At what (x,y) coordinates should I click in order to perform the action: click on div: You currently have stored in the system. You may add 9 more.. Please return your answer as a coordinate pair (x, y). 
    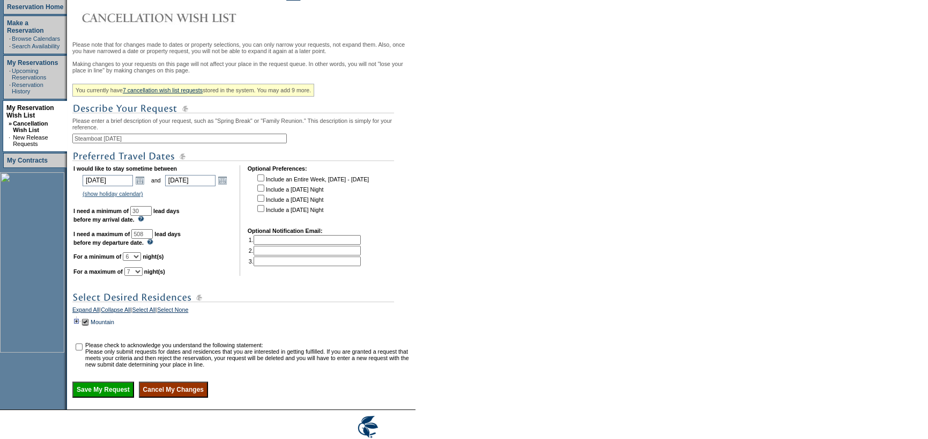
    Looking at the image, I should click on (193, 90).